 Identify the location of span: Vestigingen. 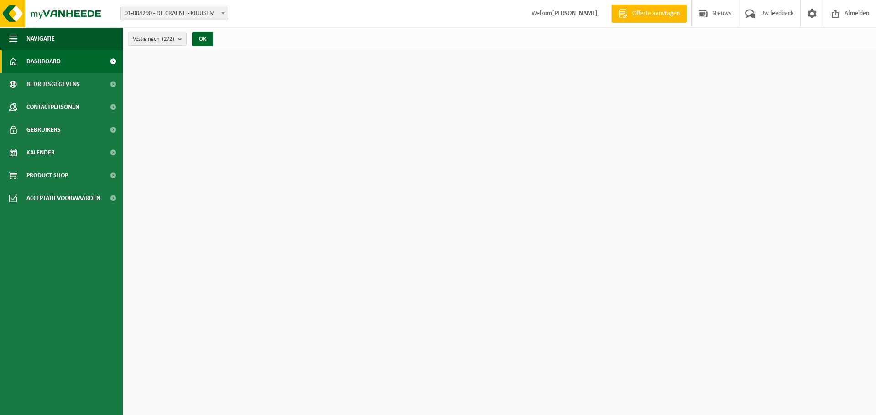
(153, 39).